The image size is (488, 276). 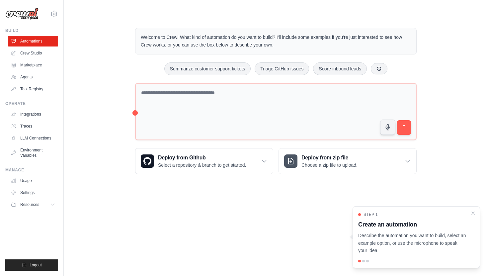 What do you see at coordinates (282, 69) in the screenshot?
I see `button: Triage GitHub issues` at bounding box center [282, 69].